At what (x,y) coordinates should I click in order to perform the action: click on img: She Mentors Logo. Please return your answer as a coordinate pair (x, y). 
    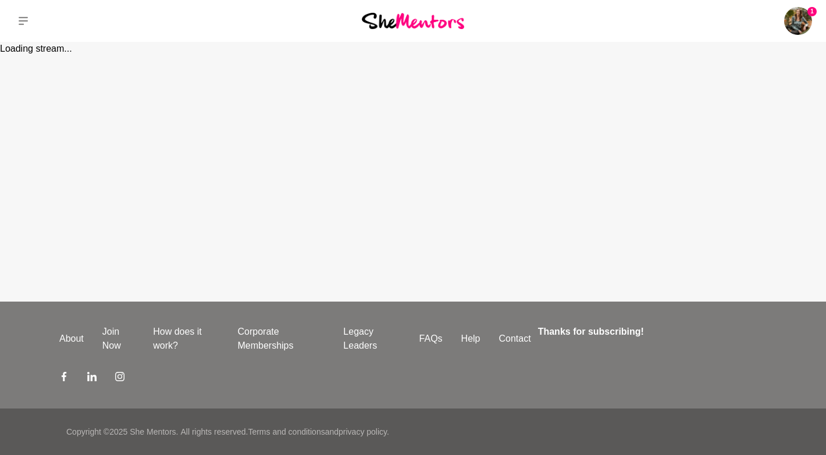
    Looking at the image, I should click on (413, 20).